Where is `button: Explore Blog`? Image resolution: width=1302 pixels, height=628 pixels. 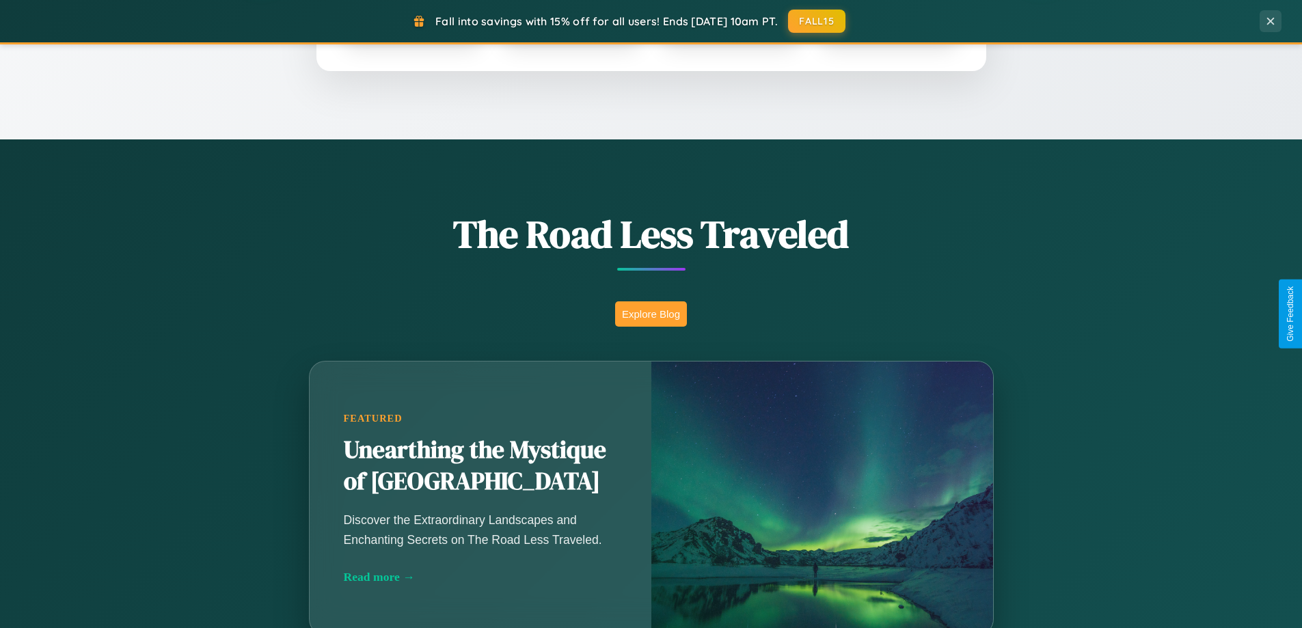 button: Explore Blog is located at coordinates (651, 314).